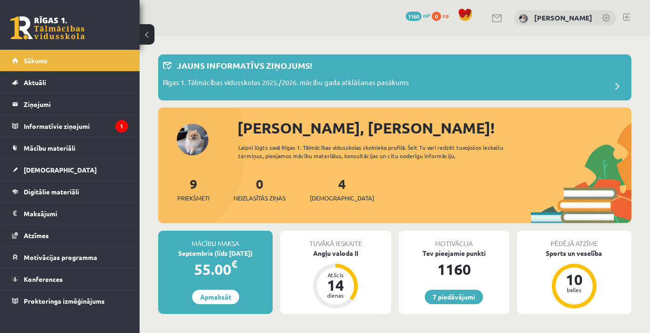  What do you see at coordinates (454, 253) in the screenshot?
I see `div: Tev pieejamie punkti` at bounding box center [454, 253].